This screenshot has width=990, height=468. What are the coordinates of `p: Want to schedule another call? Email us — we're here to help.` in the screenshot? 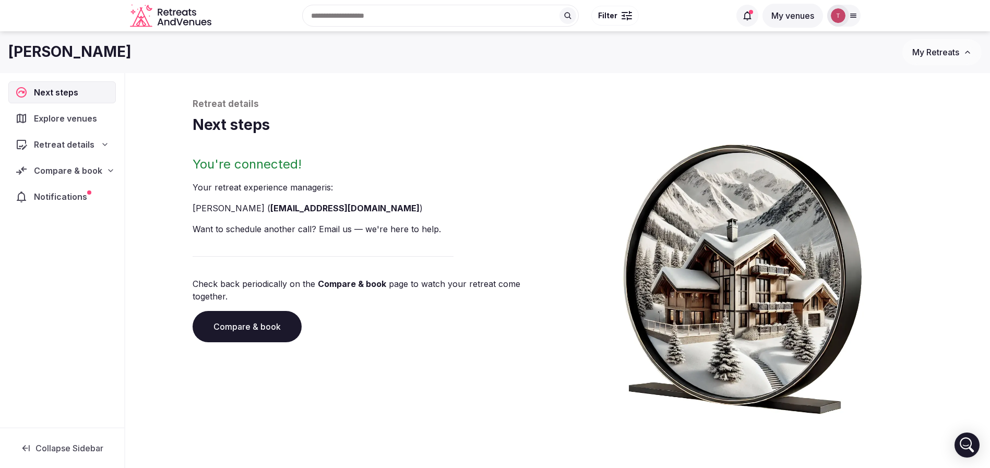 It's located at (373, 229).